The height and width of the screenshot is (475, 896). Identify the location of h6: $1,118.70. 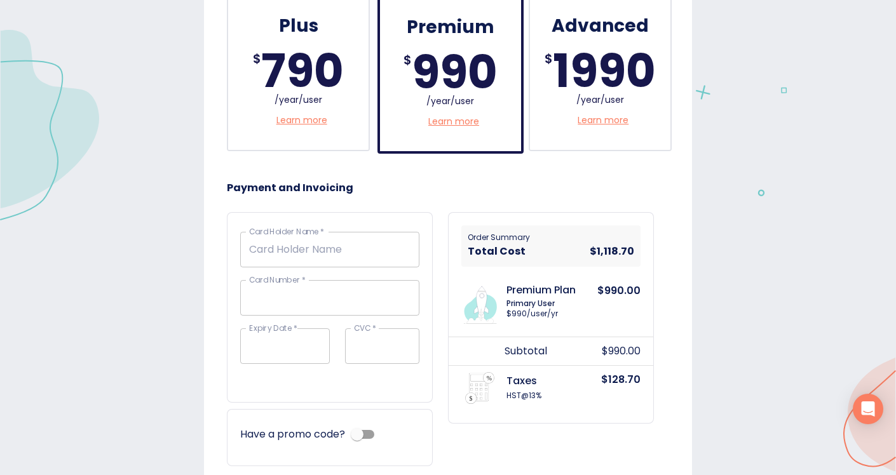
(612, 252).